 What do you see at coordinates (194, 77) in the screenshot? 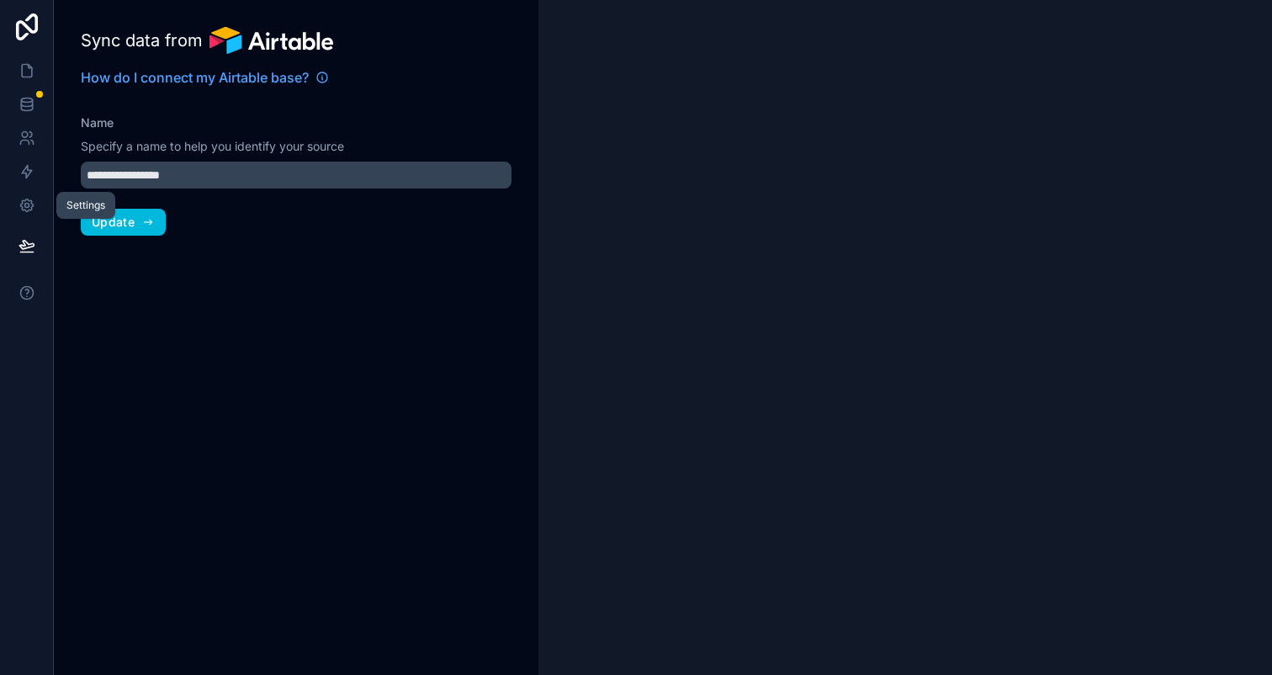
I see `span: How do I connect my Airtable base?` at bounding box center [194, 77].